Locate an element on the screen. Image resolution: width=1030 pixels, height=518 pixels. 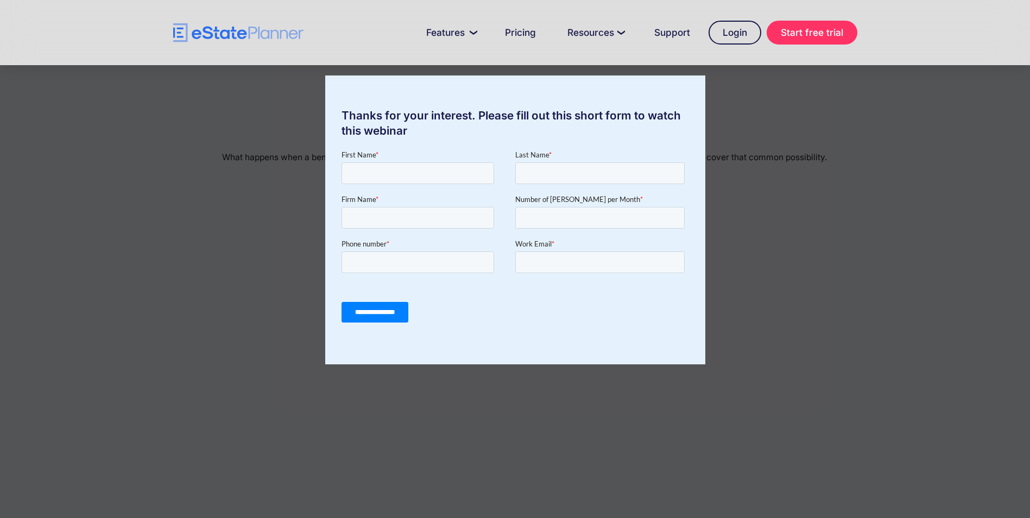
a: Features is located at coordinates (449, 33).